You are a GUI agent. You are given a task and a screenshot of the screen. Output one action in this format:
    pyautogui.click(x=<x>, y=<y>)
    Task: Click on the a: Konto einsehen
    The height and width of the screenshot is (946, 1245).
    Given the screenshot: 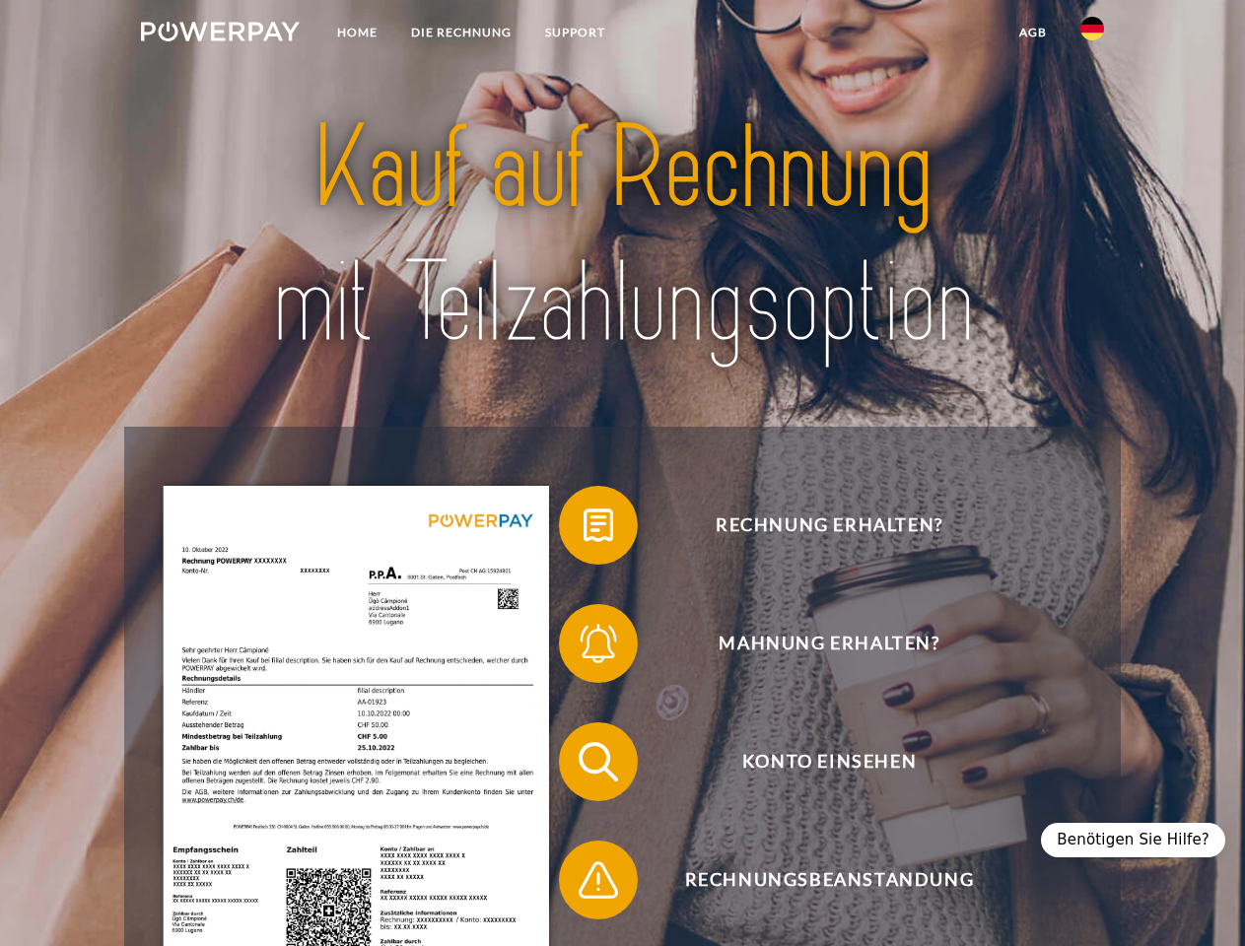 What is the action you would take?
    pyautogui.click(x=815, y=762)
    